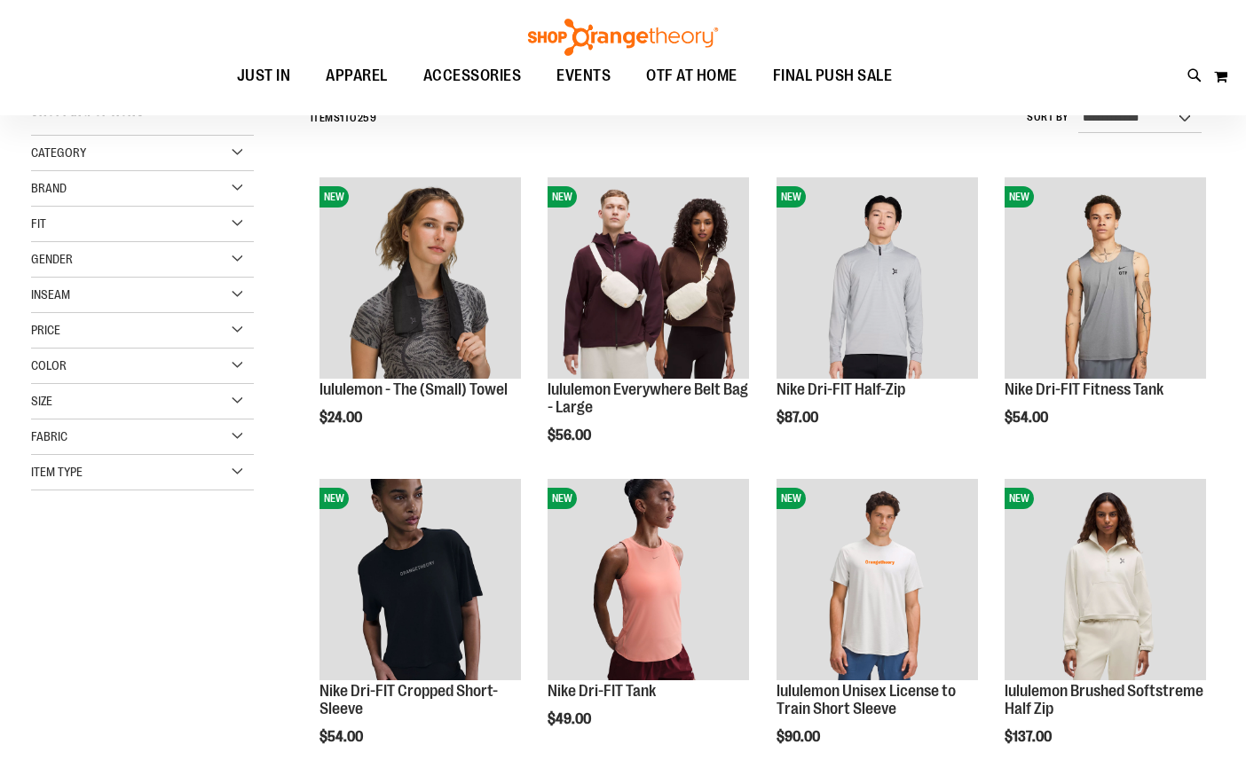  Describe the element at coordinates (1104, 700) in the screenshot. I see `a: lululemon Brushed Softstreme Half Zip` at that location.